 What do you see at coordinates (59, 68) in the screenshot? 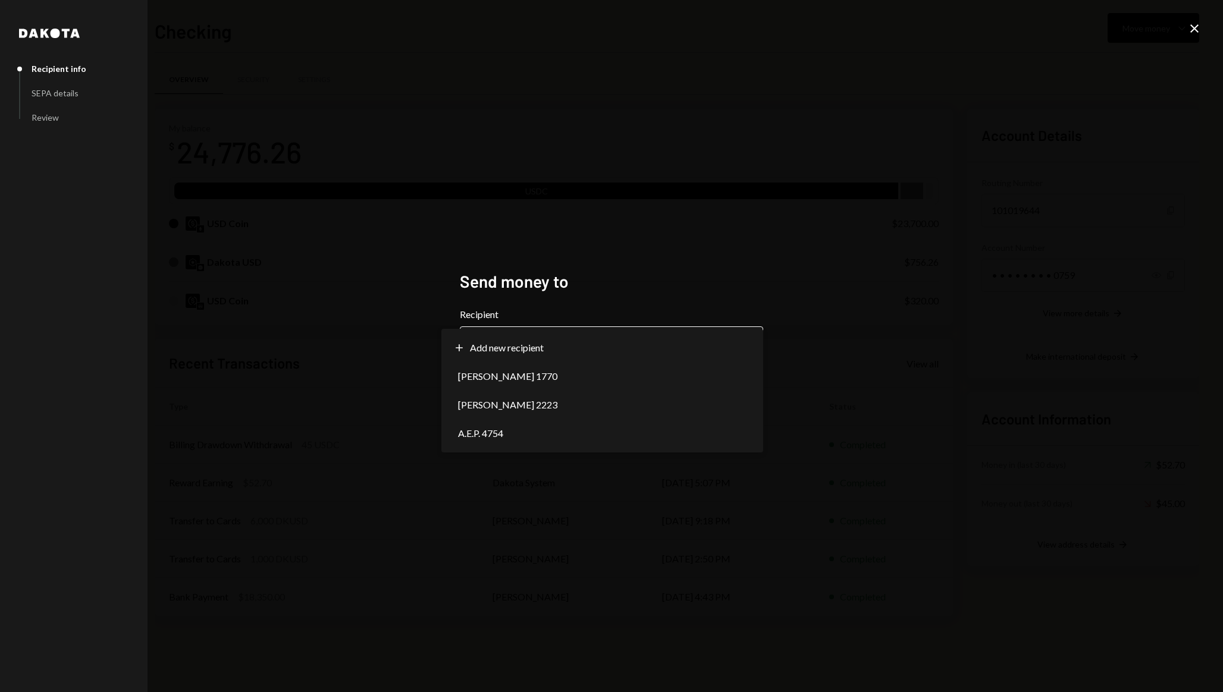
I see `div: Recipient info` at bounding box center [59, 68].